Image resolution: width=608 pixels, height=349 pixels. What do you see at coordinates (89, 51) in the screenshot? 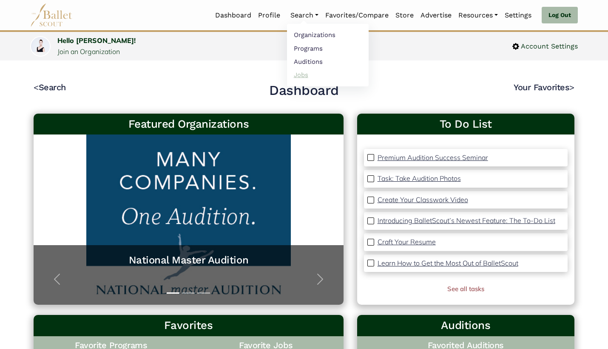
I see `a: Join an Organization` at bounding box center [89, 51].